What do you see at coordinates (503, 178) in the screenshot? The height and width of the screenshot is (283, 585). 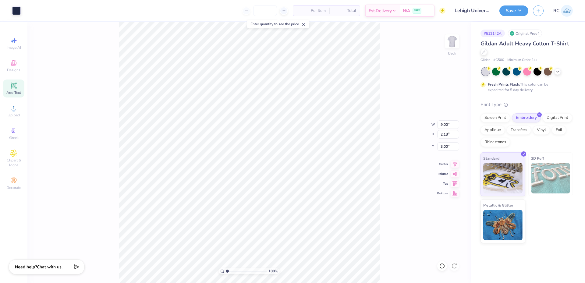 I see `img: Standard` at bounding box center [503, 178].